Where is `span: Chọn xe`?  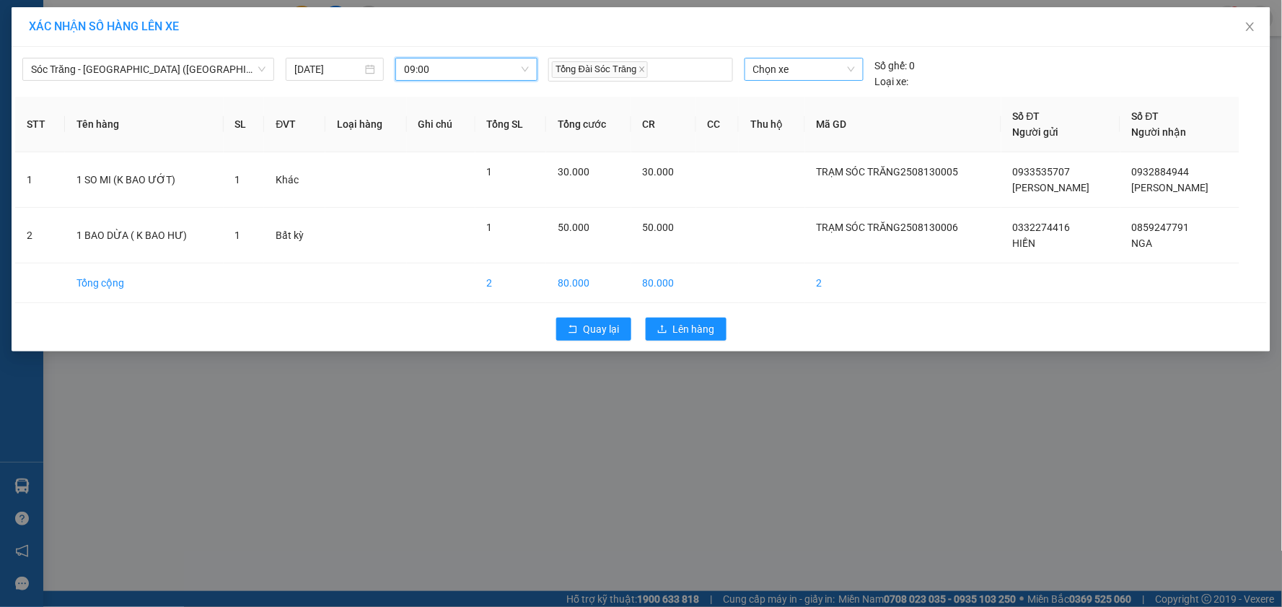 span: Chọn xe is located at coordinates (804, 69).